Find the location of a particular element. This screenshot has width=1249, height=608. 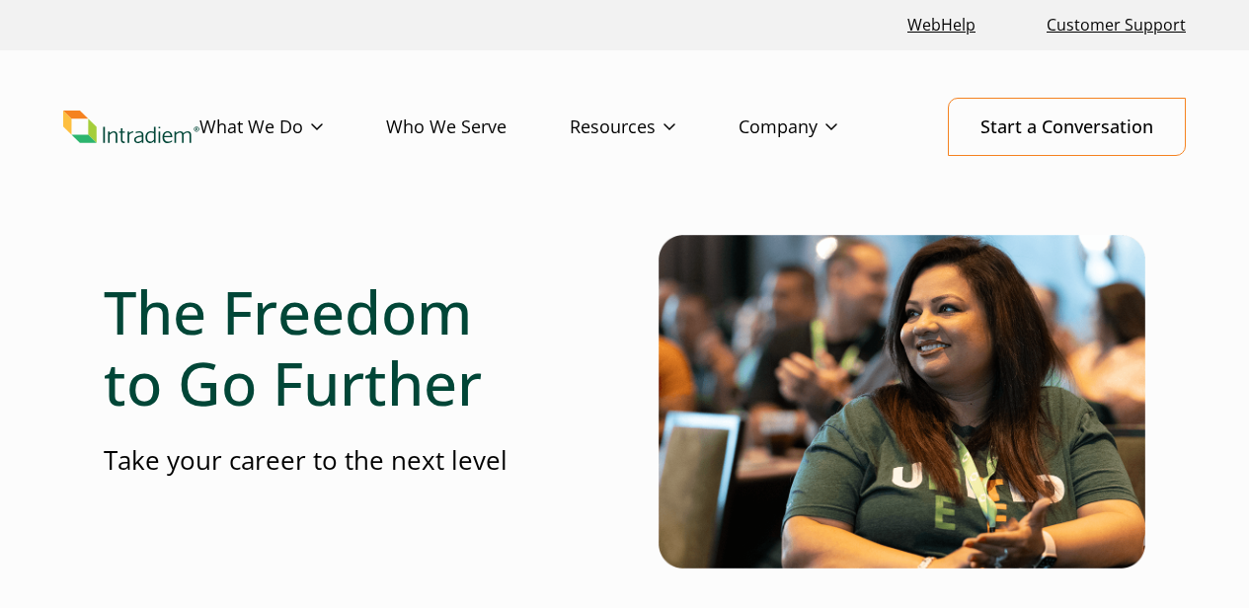

p: Take your career to the next level is located at coordinates (320, 460).